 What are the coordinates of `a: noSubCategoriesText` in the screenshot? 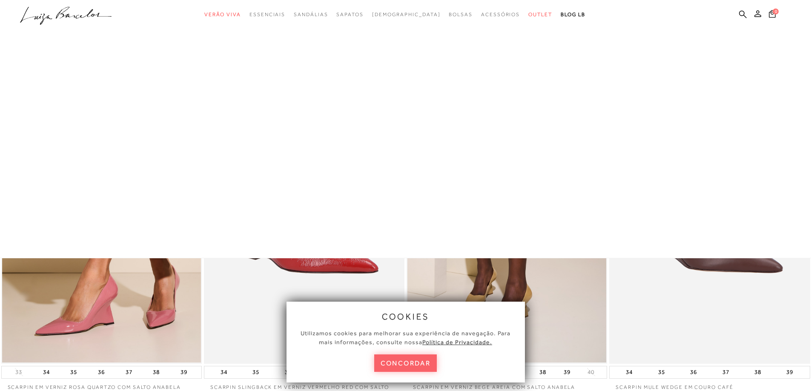 It's located at (406, 14).